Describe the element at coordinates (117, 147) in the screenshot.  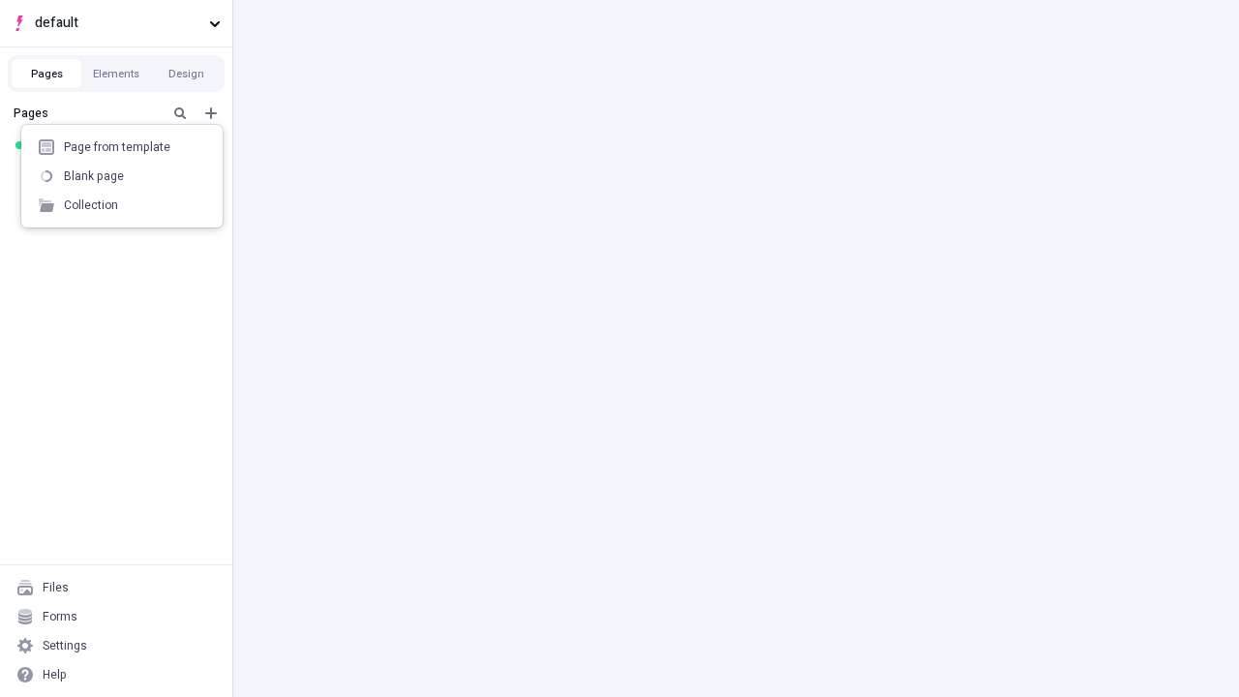
I see `div: Page from template` at that location.